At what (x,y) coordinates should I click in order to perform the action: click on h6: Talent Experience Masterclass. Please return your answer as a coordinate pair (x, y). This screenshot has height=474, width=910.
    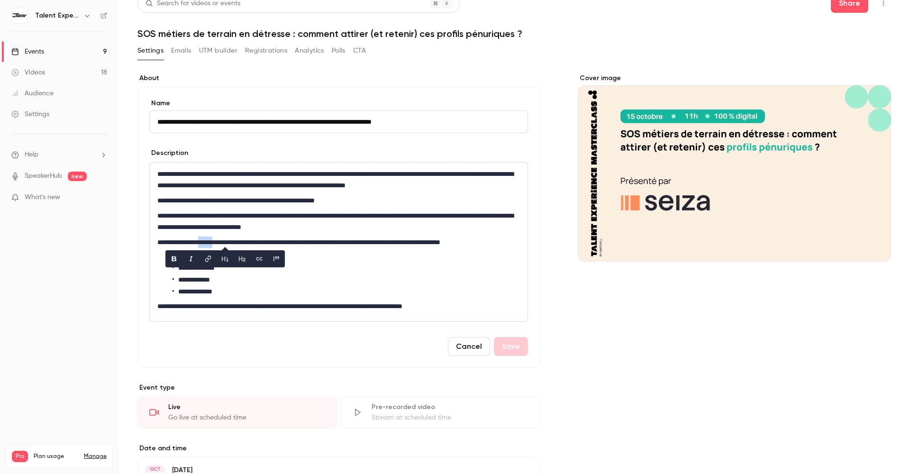
    Looking at the image, I should click on (57, 16).